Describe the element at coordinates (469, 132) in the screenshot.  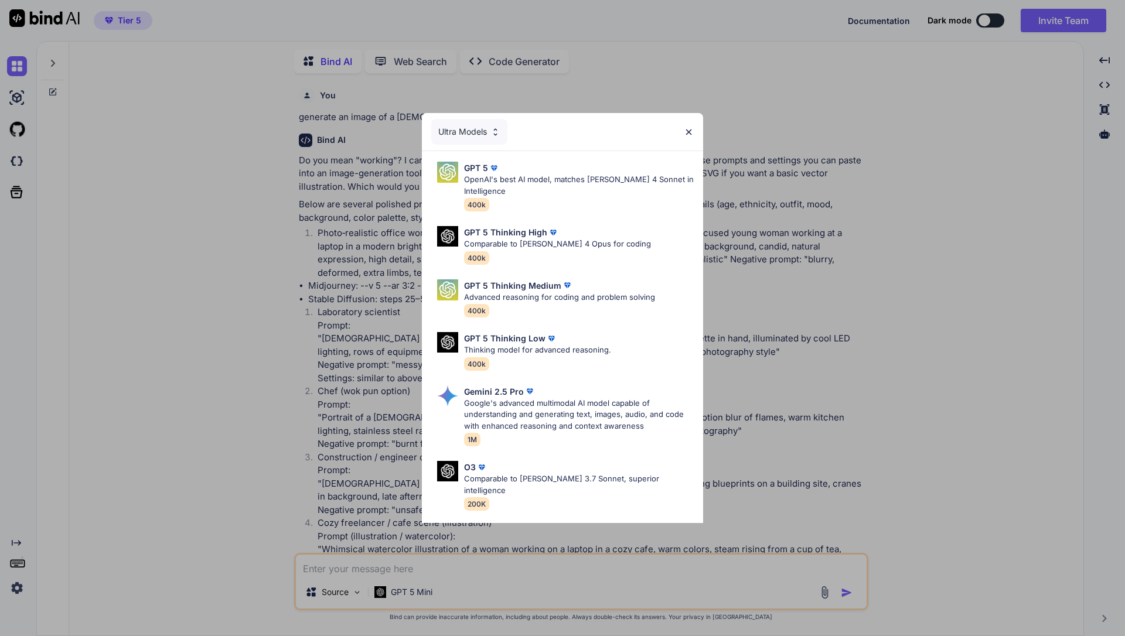
I see `div: Ultra Models` at that location.